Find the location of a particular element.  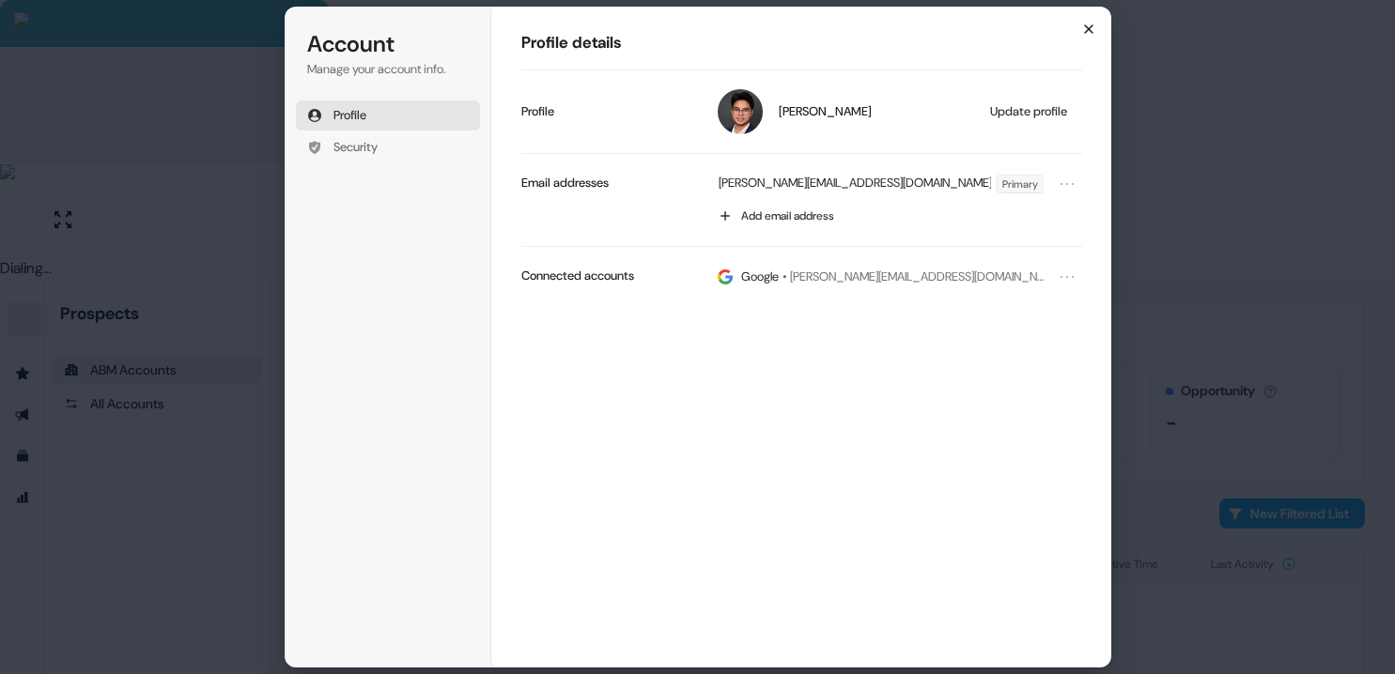

img: Hugh Le is located at coordinates (740, 112).